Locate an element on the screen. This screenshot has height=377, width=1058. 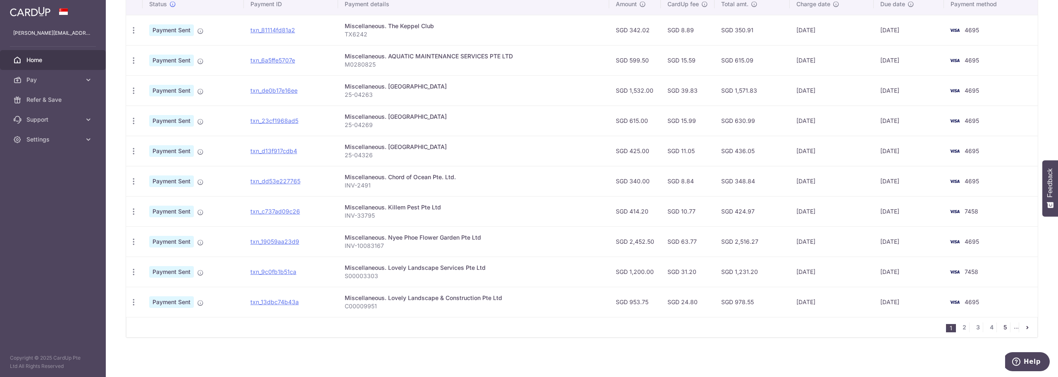
td: SGD 978.55 is located at coordinates (752, 301).